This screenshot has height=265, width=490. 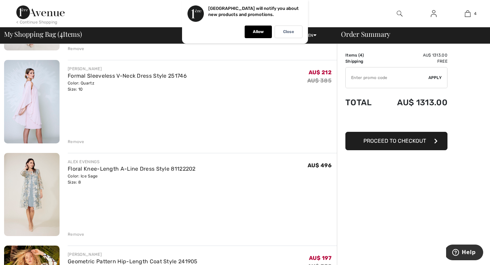 I want to click on img: My Info, so click(x=433, y=14).